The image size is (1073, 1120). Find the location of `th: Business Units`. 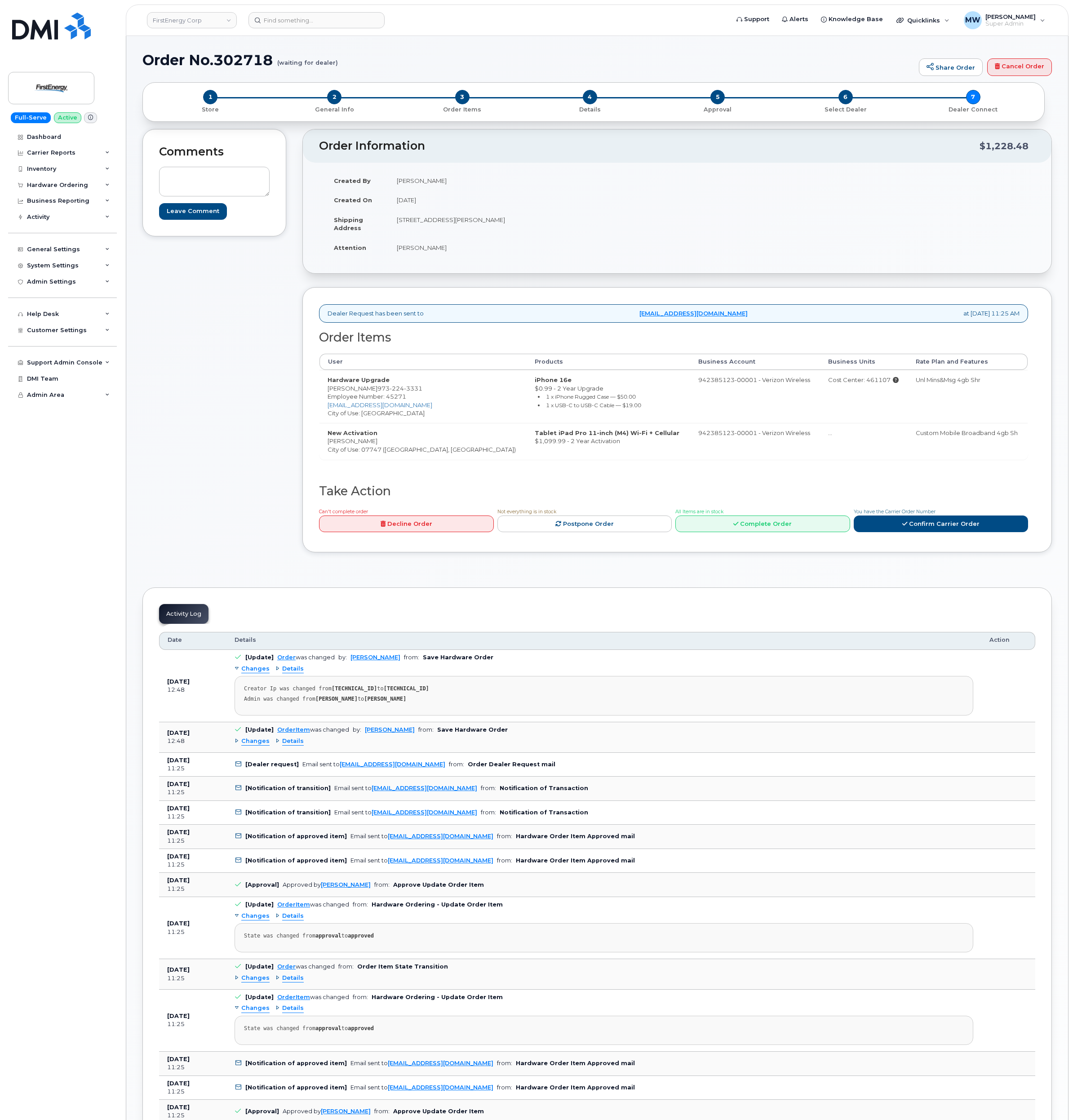

th: Business Units is located at coordinates (864, 362).